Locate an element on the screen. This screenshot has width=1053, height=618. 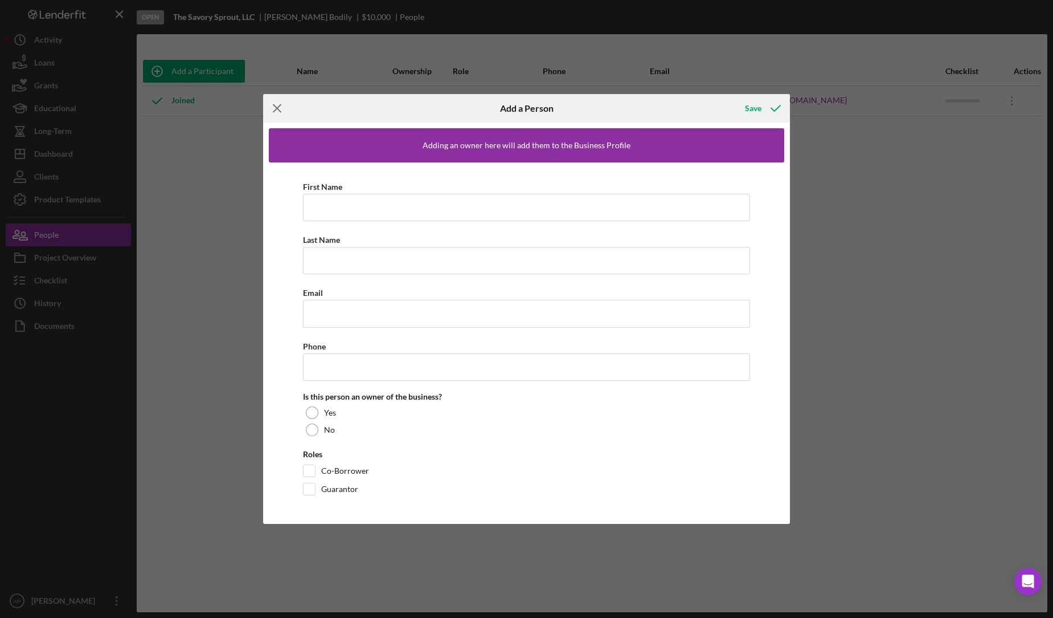
label: Yes is located at coordinates (330, 412).